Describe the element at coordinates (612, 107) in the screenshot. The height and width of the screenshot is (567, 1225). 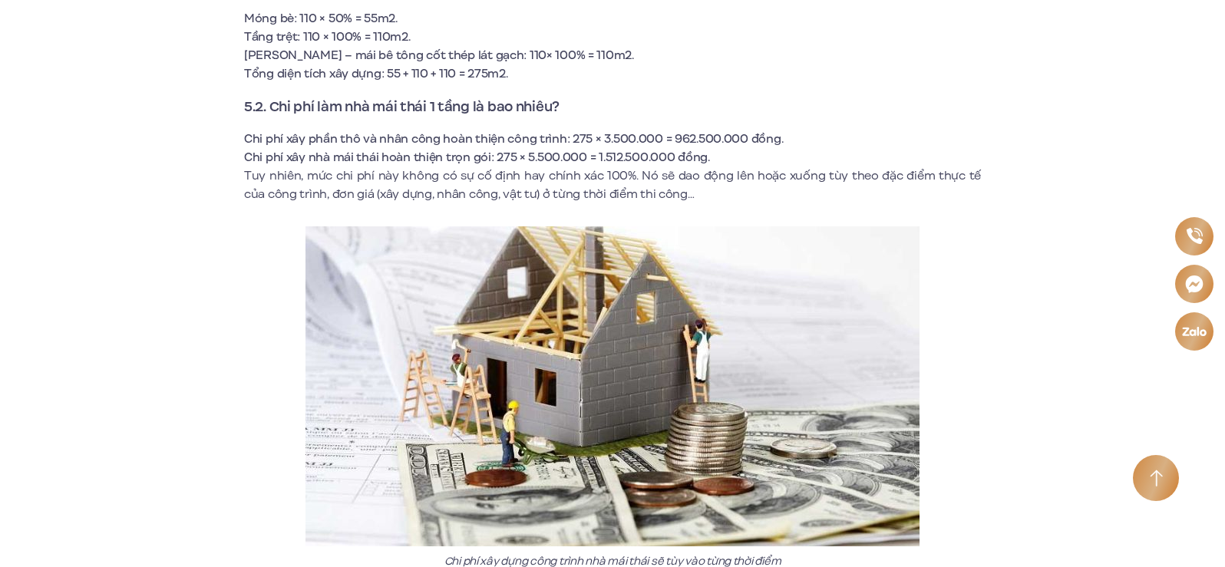
I see `h3: 5.2. Chi phí làm nhà mái thái 1 tầng là bao nhiêu?` at that location.